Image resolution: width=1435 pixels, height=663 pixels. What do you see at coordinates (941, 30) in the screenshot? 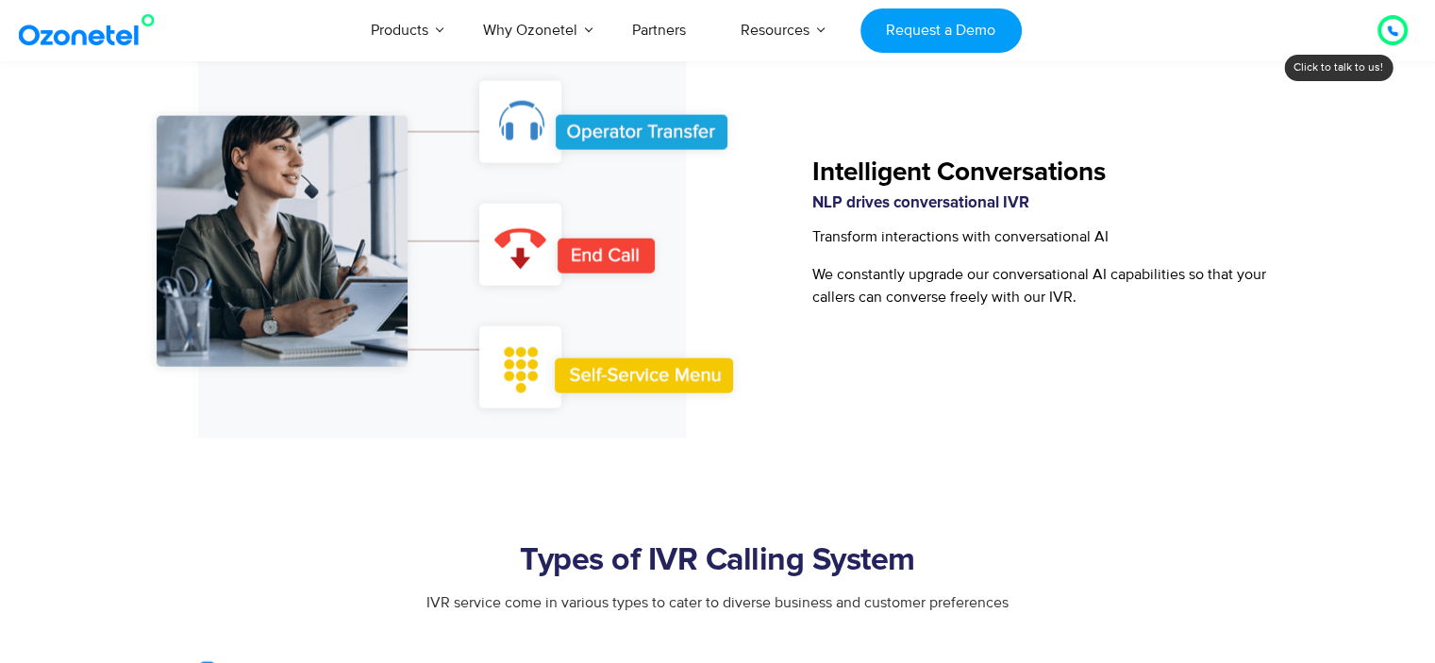
I see `a: Request a Demo` at bounding box center [941, 30].